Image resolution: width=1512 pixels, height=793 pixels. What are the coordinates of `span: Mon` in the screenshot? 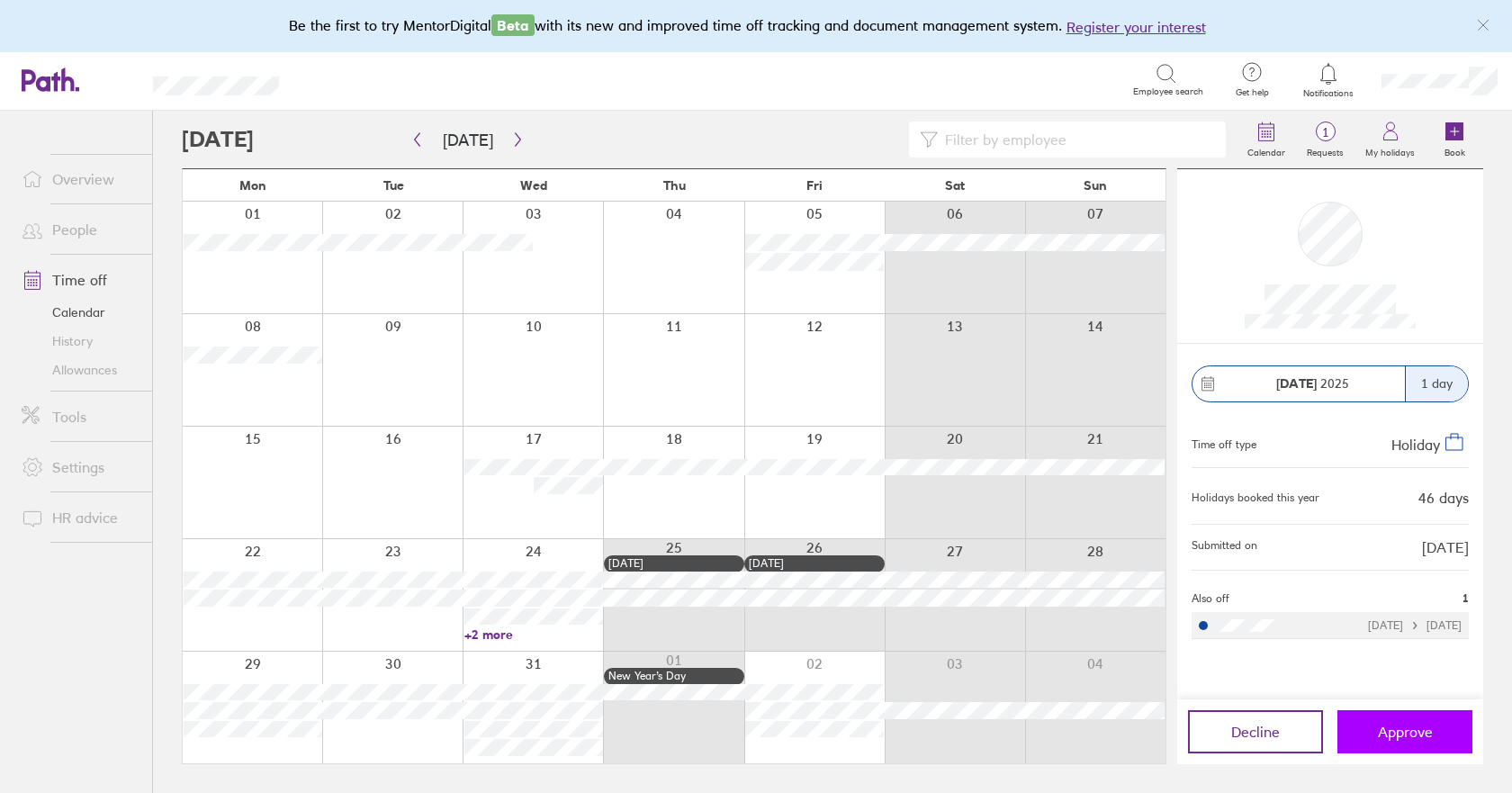 It's located at (253, 185).